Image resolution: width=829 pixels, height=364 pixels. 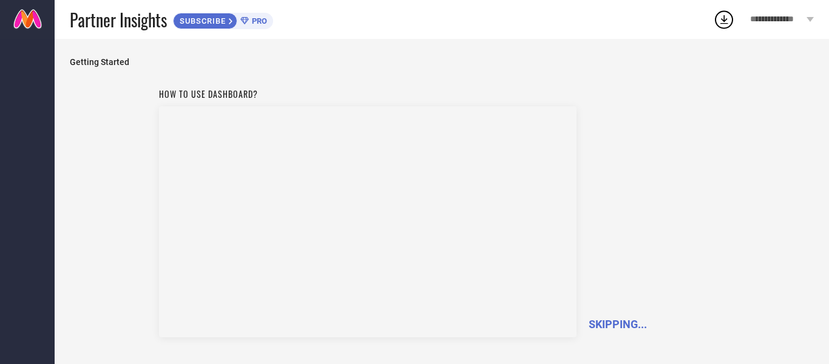 What do you see at coordinates (724, 19) in the screenshot?
I see `div: Open download list` at bounding box center [724, 19].